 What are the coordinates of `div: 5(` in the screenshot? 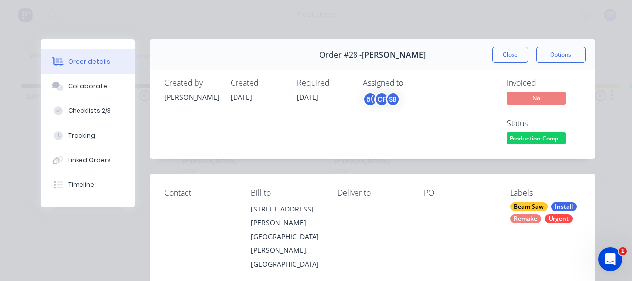 It's located at (370, 99).